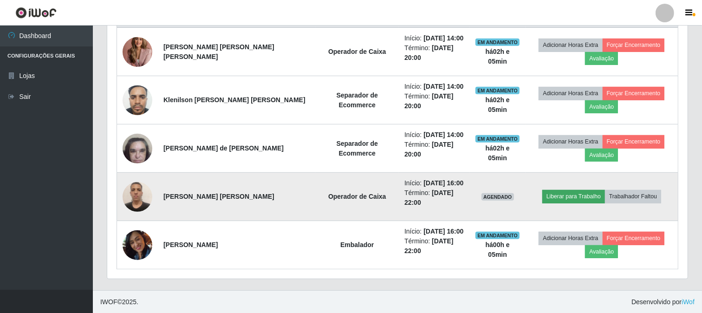 This screenshot has width=702, height=313. What do you see at coordinates (137, 52) in the screenshot?
I see `img: 1744730412045.jpeg` at bounding box center [137, 52].